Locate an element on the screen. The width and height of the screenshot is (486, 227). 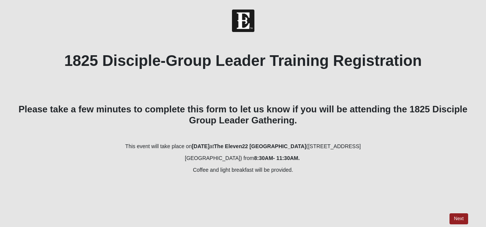
img: Church of Eleven22 Logo is located at coordinates (243, 21).